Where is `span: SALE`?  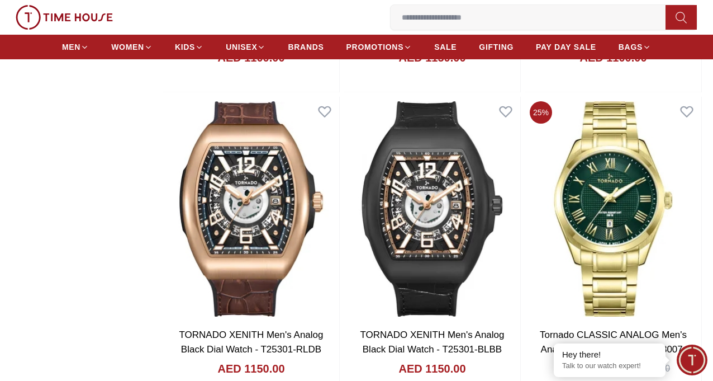 span: SALE is located at coordinates (445, 47).